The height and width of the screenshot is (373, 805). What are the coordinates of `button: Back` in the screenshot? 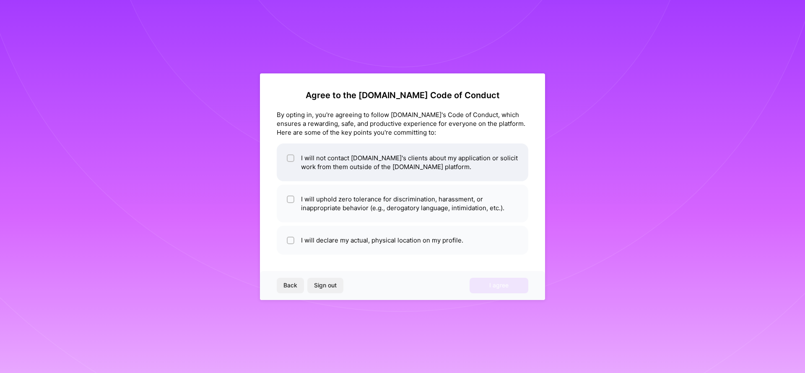 It's located at (290, 285).